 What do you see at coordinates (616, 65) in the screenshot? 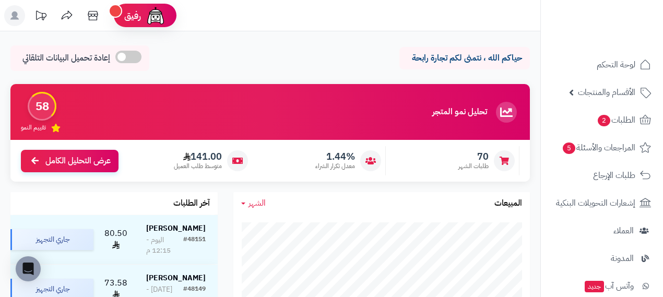
I see `span: لوحة التحكم` at bounding box center [616, 65].